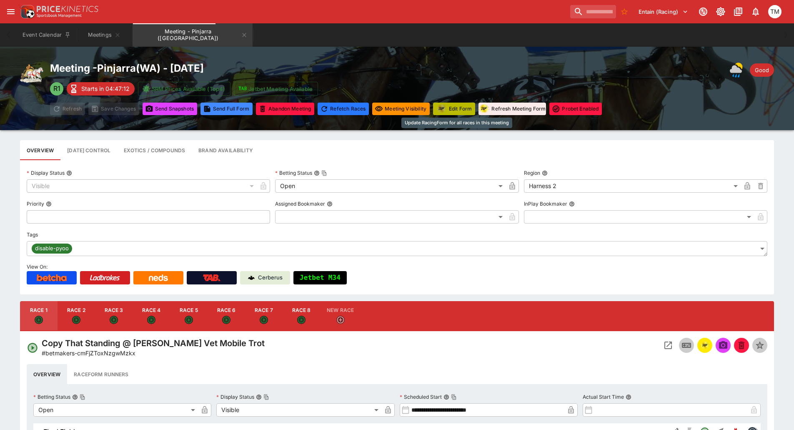 The height and width of the screenshot is (430, 794). What do you see at coordinates (330, 204) in the screenshot?
I see `button: Assigned Bookmaker` at bounding box center [330, 204].